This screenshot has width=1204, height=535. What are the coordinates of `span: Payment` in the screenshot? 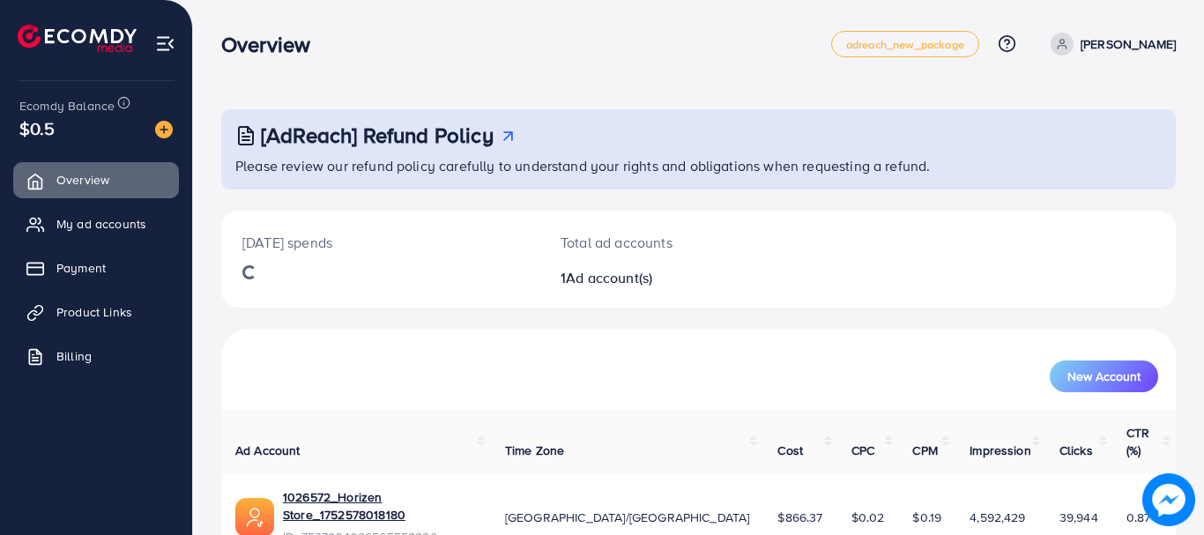 It's located at (81, 268).